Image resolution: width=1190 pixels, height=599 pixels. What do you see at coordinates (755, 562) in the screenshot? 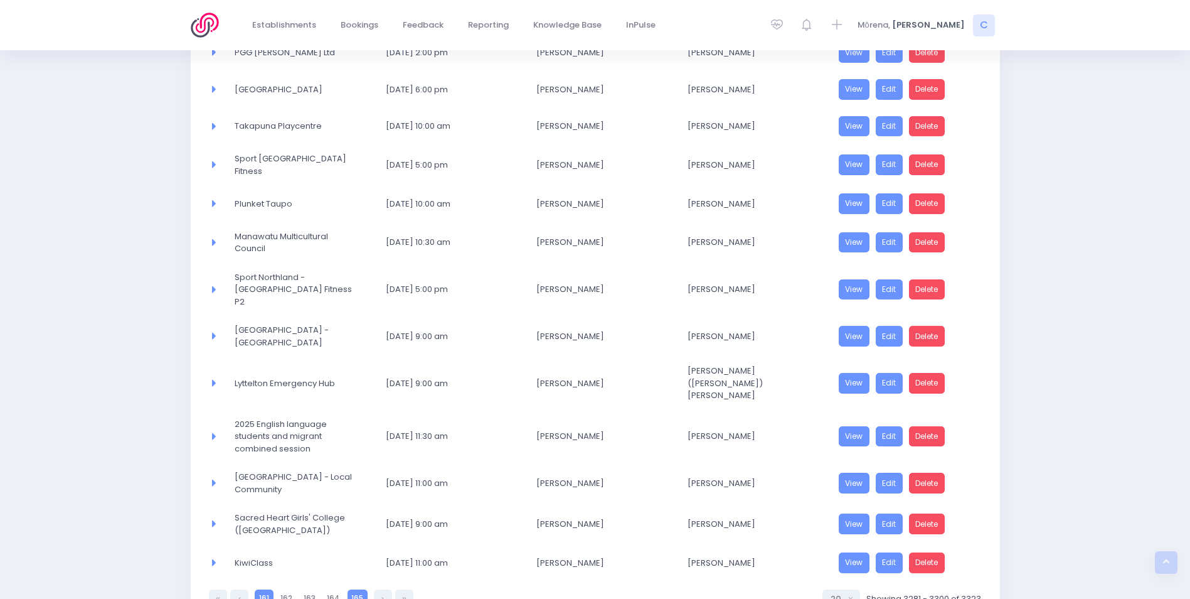
I see `td: Hà Nguyễn` at bounding box center [755, 562].